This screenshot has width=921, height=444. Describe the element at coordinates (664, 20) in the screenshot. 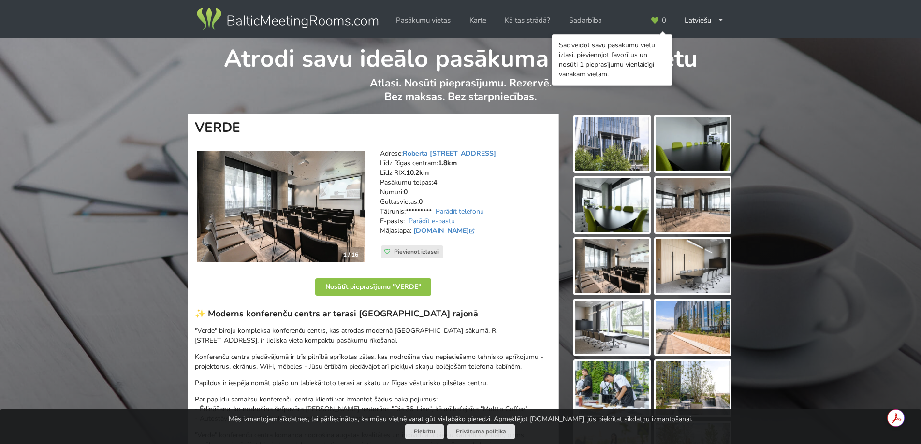

I see `span: 0` at that location.